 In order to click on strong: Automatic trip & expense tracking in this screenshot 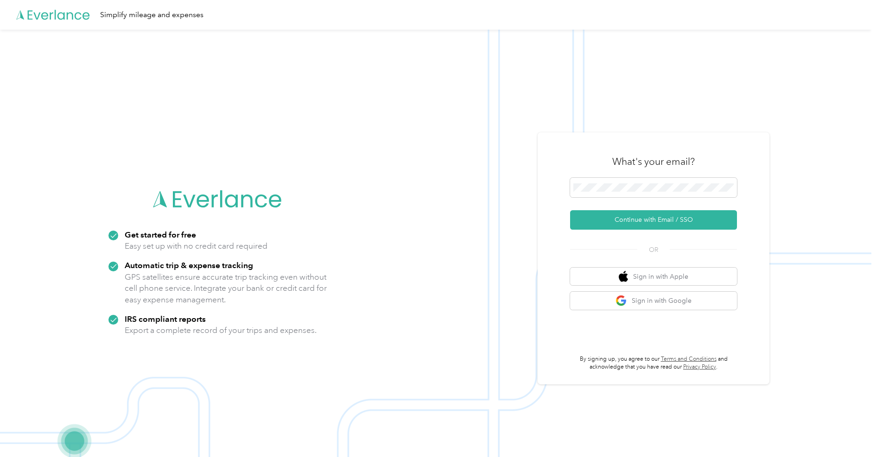, I will do `click(189, 265)`.